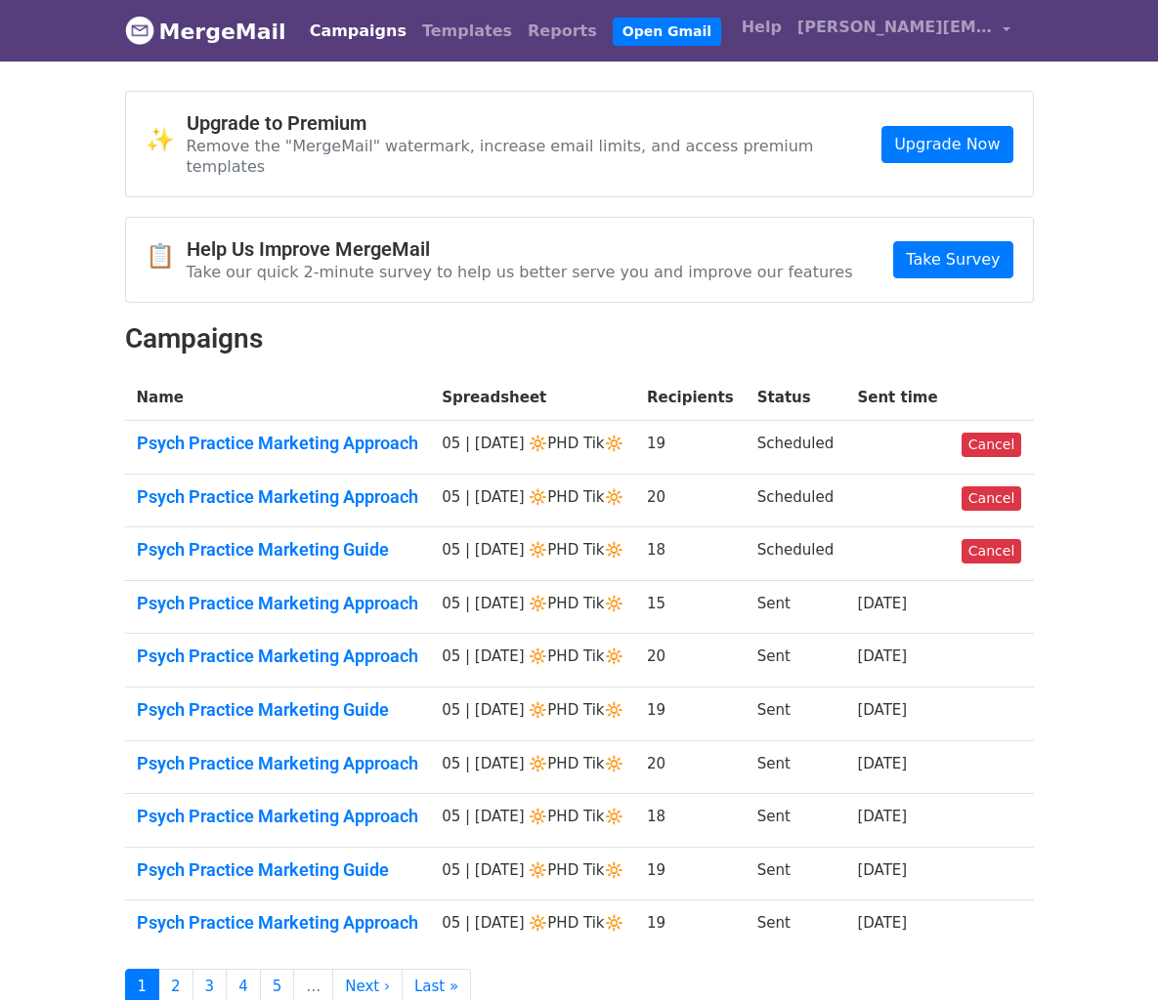 The image size is (1158, 1000). I want to click on a: Upgrade Now, so click(947, 145).